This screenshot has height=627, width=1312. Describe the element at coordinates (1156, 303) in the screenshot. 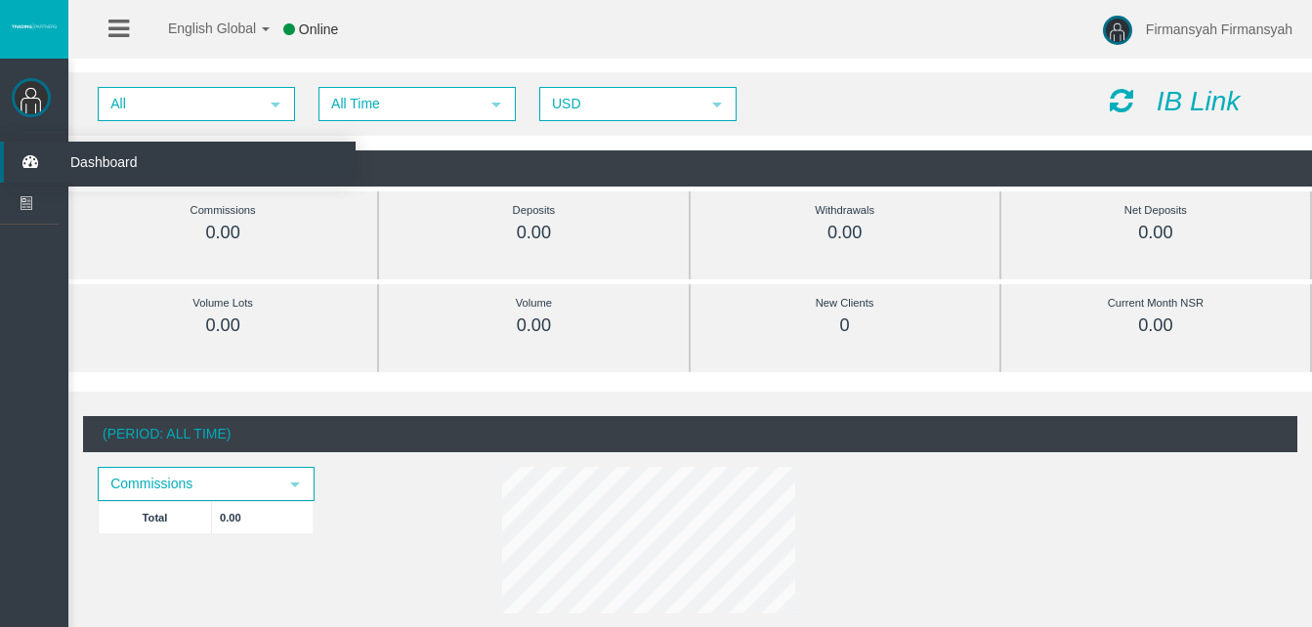

I see `div: Current Month NSR` at that location.